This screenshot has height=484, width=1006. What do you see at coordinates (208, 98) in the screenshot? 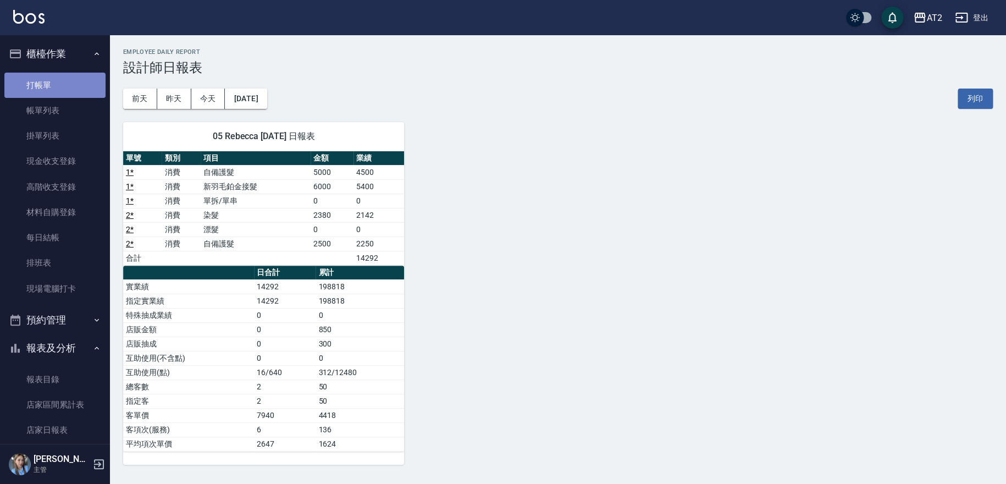
I see `button: 今天` at bounding box center [208, 98].